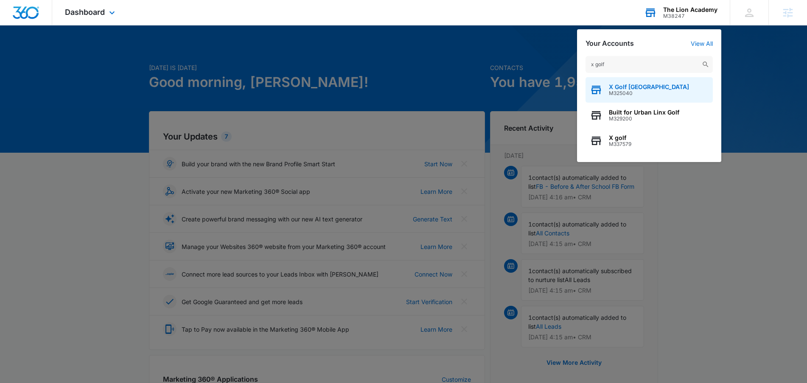 This screenshot has height=383, width=807. Describe the element at coordinates (644, 119) in the screenshot. I see `span: M329200` at that location.